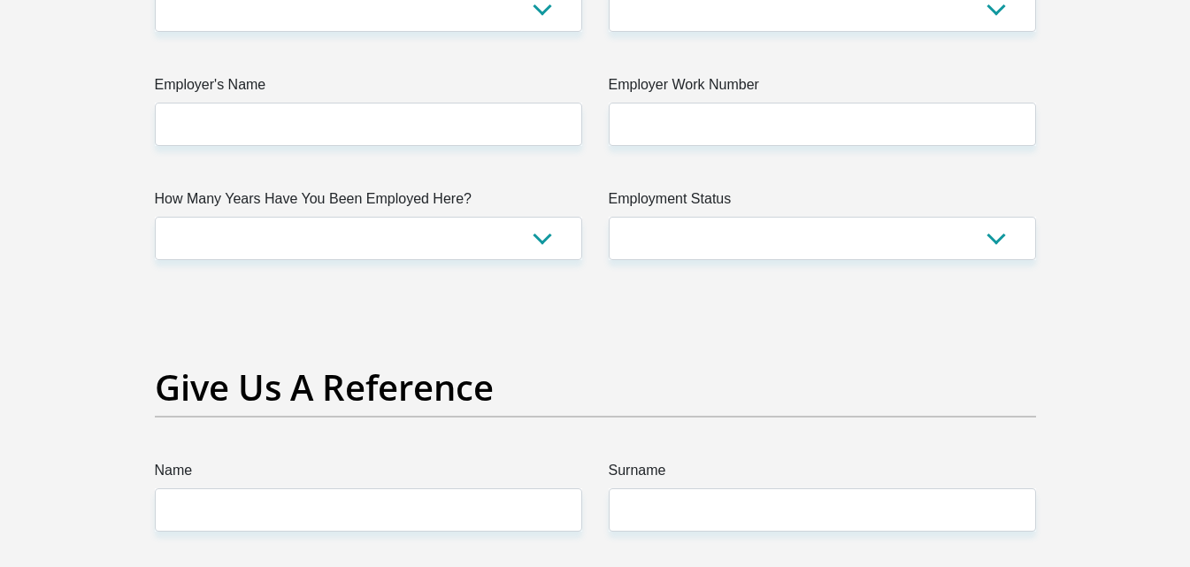 The image size is (1190, 567). Describe the element at coordinates (822, 474) in the screenshot. I see `label: Surname` at that location.